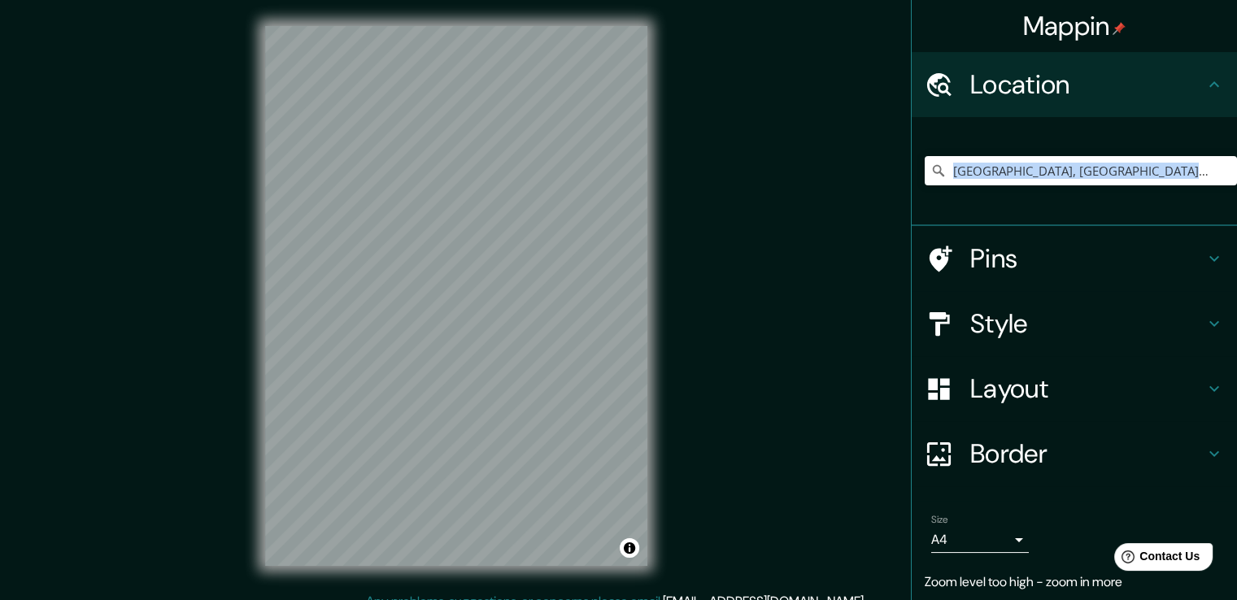 The width and height of the screenshot is (1237, 600). Describe the element at coordinates (1074, 582) in the screenshot. I see `p: Zoom level too high - zoom in more` at that location.